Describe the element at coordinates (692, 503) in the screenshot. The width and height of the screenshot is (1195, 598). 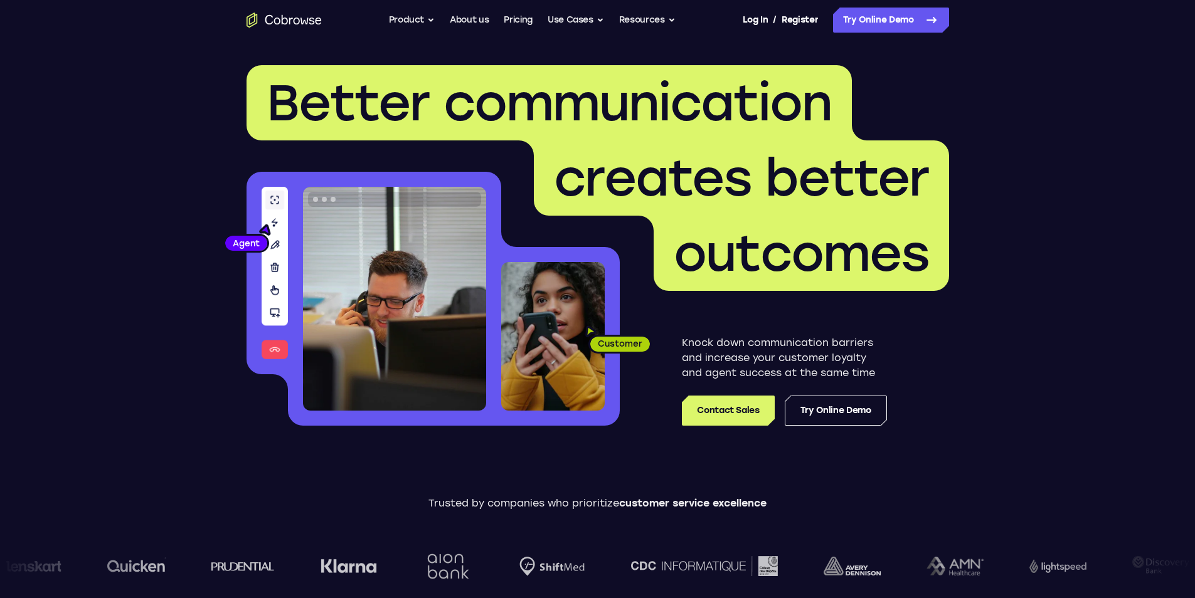
I see `span: customer service excellence` at that location.